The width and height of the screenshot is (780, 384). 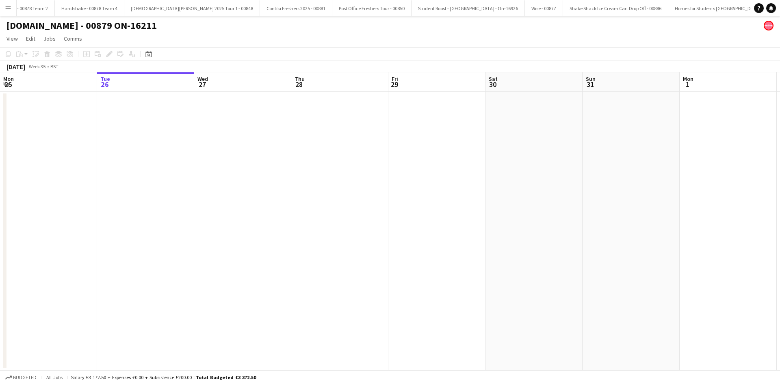 What do you see at coordinates (300, 79) in the screenshot?
I see `span: Thu` at bounding box center [300, 79].